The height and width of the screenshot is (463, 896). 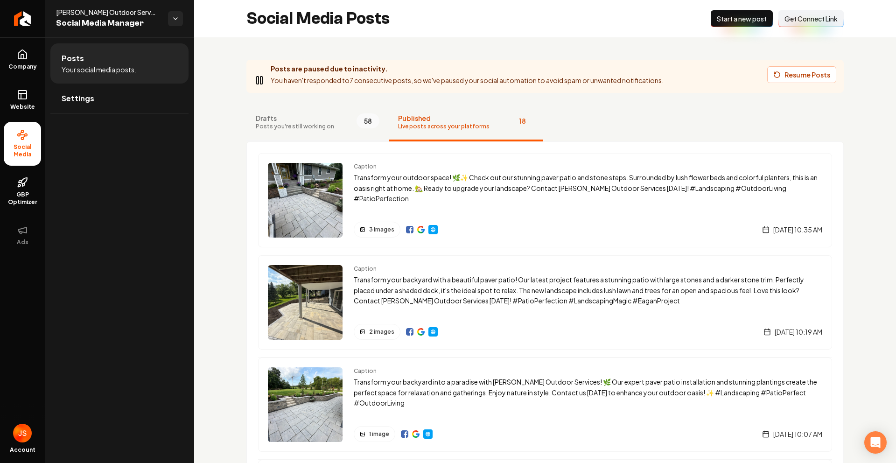 What do you see at coordinates (368, 121) in the screenshot?
I see `span: 58` at bounding box center [368, 121].